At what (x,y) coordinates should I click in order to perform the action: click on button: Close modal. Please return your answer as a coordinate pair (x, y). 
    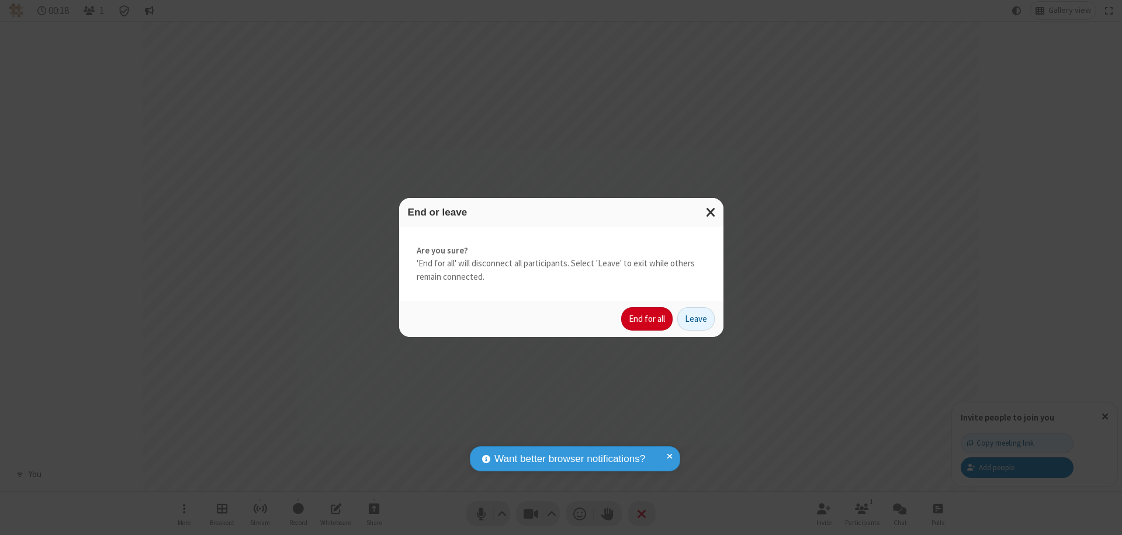
    Looking at the image, I should click on (711, 212).